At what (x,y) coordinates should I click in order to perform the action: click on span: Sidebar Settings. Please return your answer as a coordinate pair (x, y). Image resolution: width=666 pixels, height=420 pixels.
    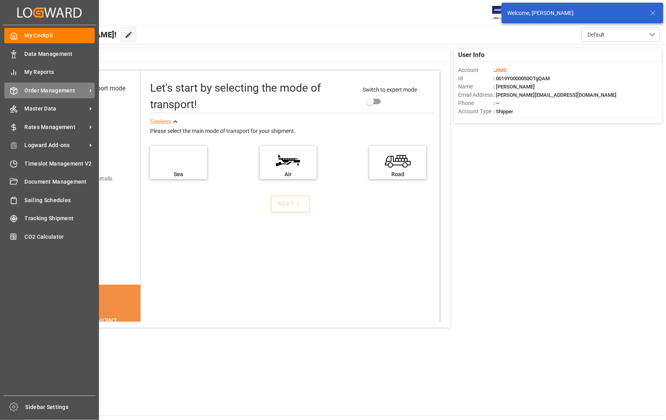
    Looking at the image, I should click on (61, 407).